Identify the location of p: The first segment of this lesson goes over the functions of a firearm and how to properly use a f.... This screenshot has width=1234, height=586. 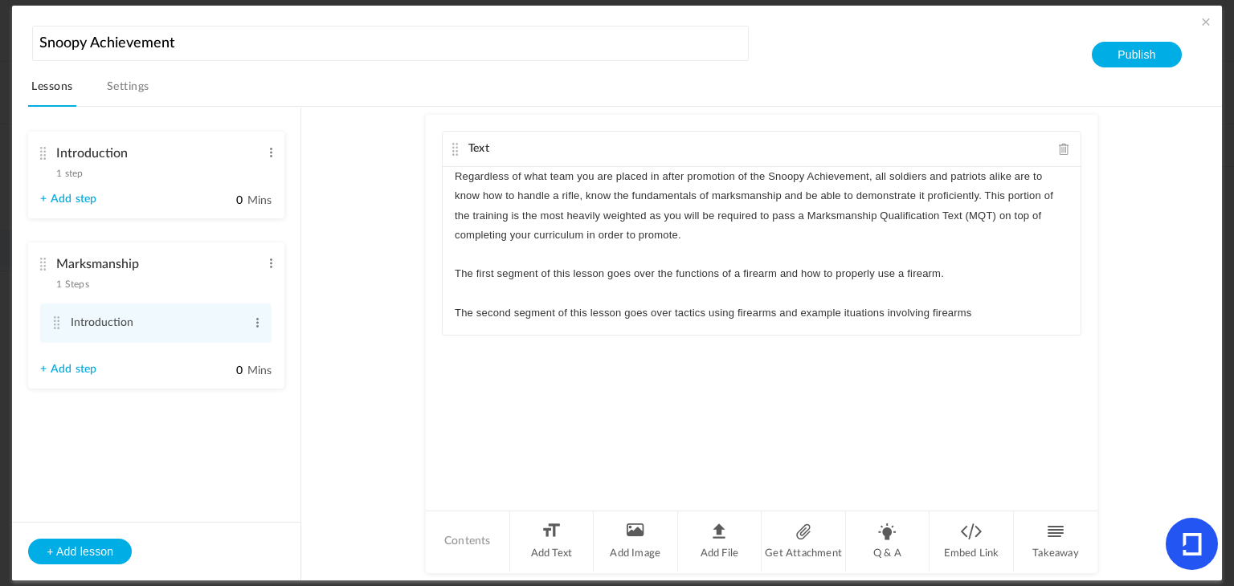
(761, 274).